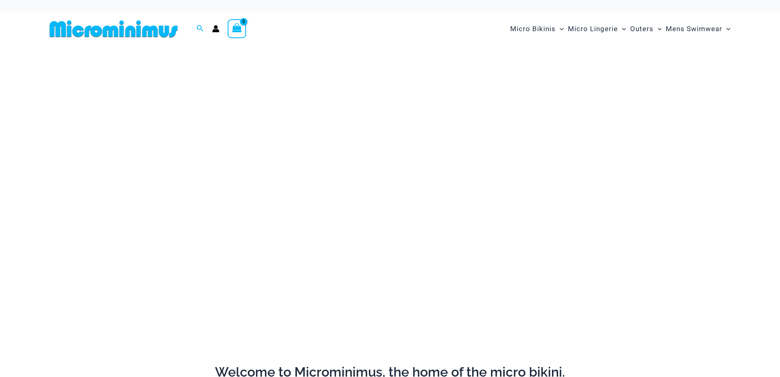  Describe the element at coordinates (216, 29) in the screenshot. I see `a: Account icon link` at that location.